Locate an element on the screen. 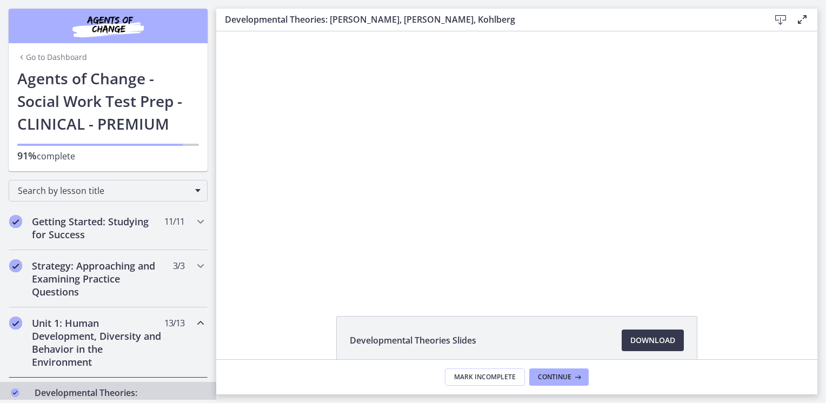 The width and height of the screenshot is (826, 403). span: 3 / 3 is located at coordinates (178, 266).